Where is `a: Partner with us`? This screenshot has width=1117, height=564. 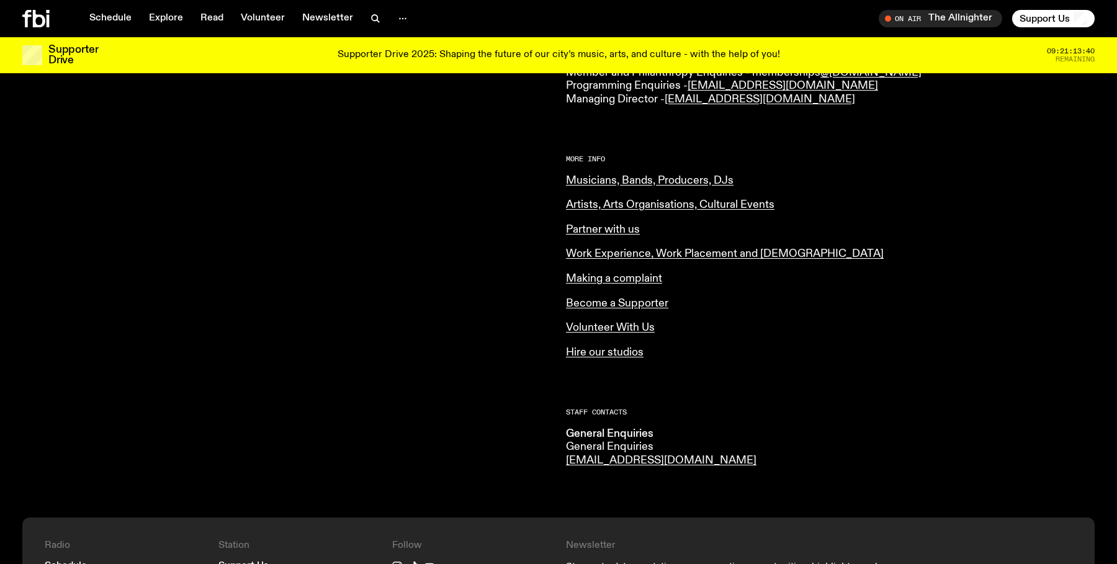
a: Partner with us is located at coordinates (602, 230).